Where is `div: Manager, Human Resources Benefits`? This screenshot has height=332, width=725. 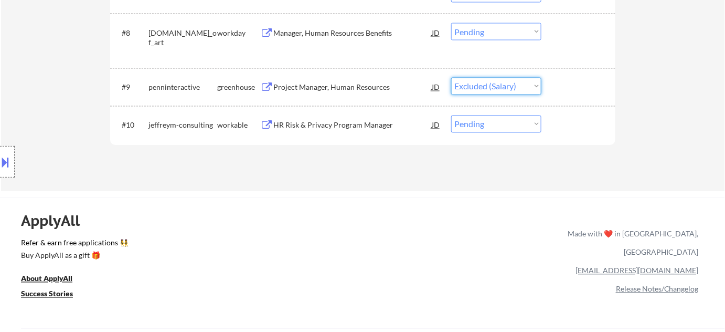
div: Manager, Human Resources Benefits is located at coordinates (353, 33).